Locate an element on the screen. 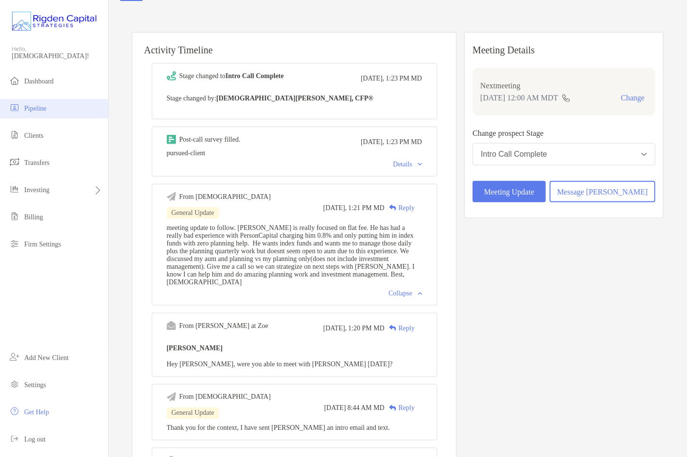 Image resolution: width=687 pixels, height=457 pixels. span: 8:44 AM MD is located at coordinates (366, 408).